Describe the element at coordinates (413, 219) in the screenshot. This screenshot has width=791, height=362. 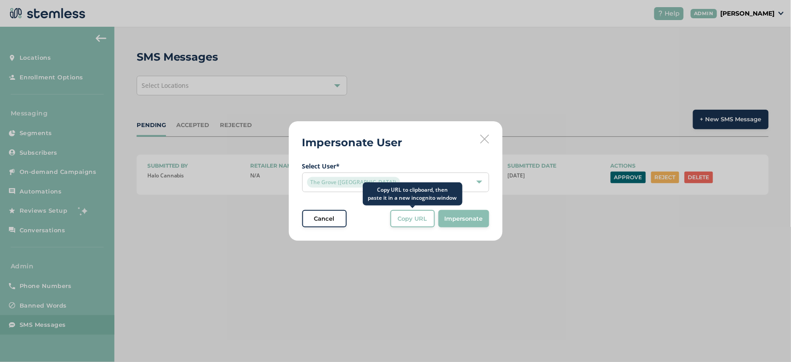
I see `span: Copy URL` at that location.